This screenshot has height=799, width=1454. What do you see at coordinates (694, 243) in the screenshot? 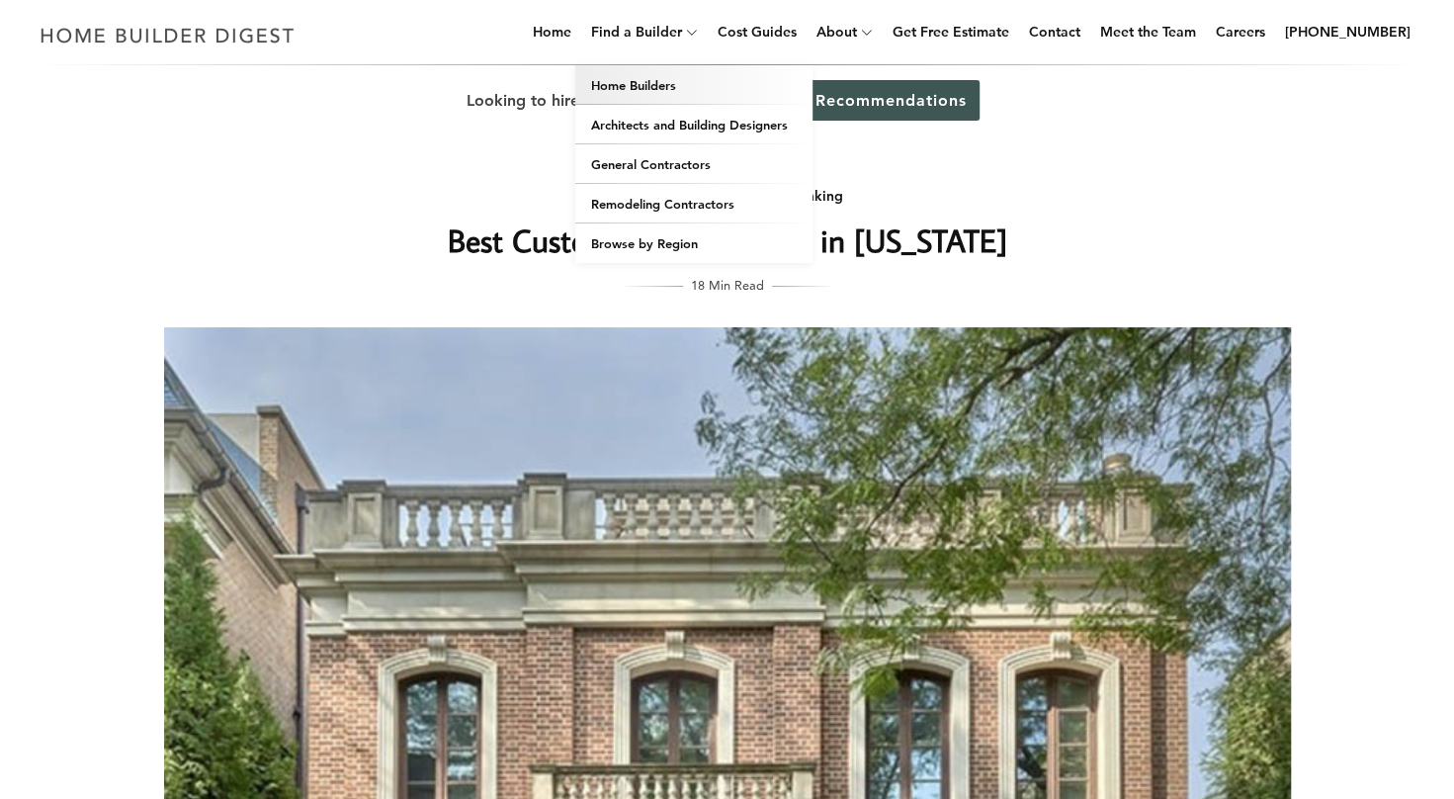
I see `a: Browse by Region` at bounding box center [694, 243].